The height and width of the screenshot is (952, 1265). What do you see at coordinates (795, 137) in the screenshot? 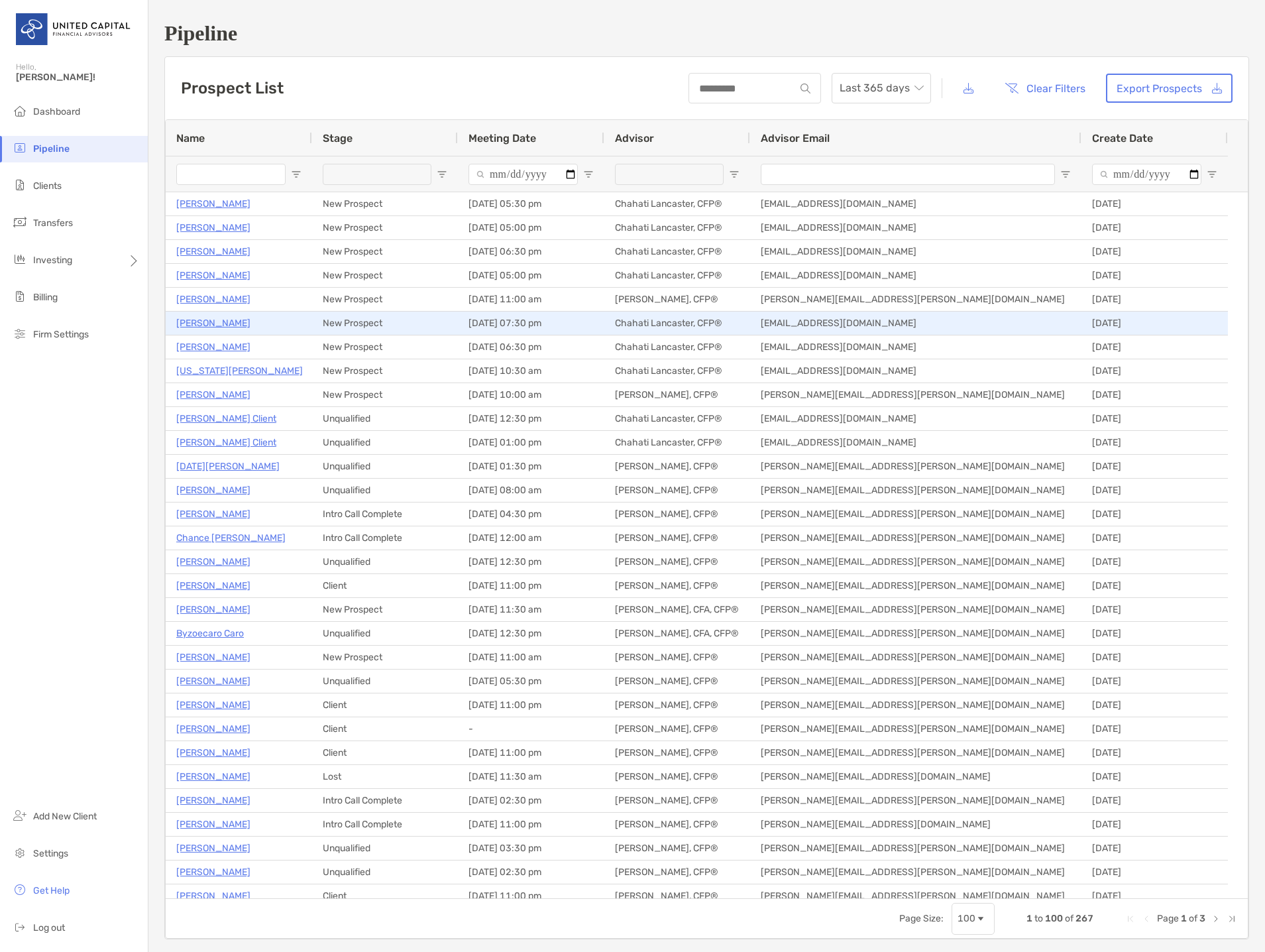
I see `span: Advisor Email` at bounding box center [795, 137].